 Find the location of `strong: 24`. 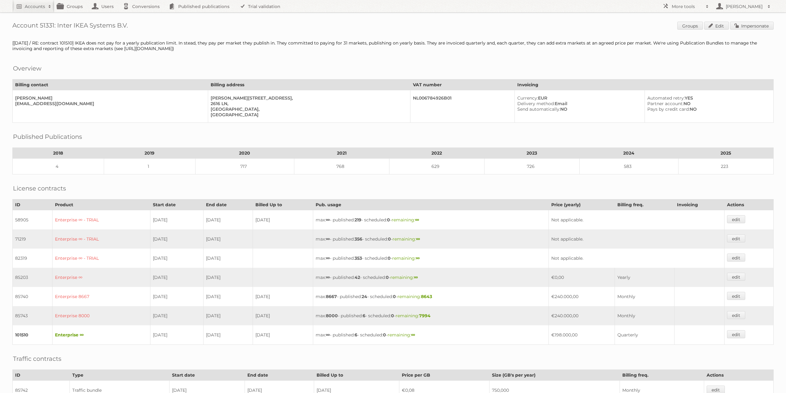

strong: 24 is located at coordinates (365, 296).